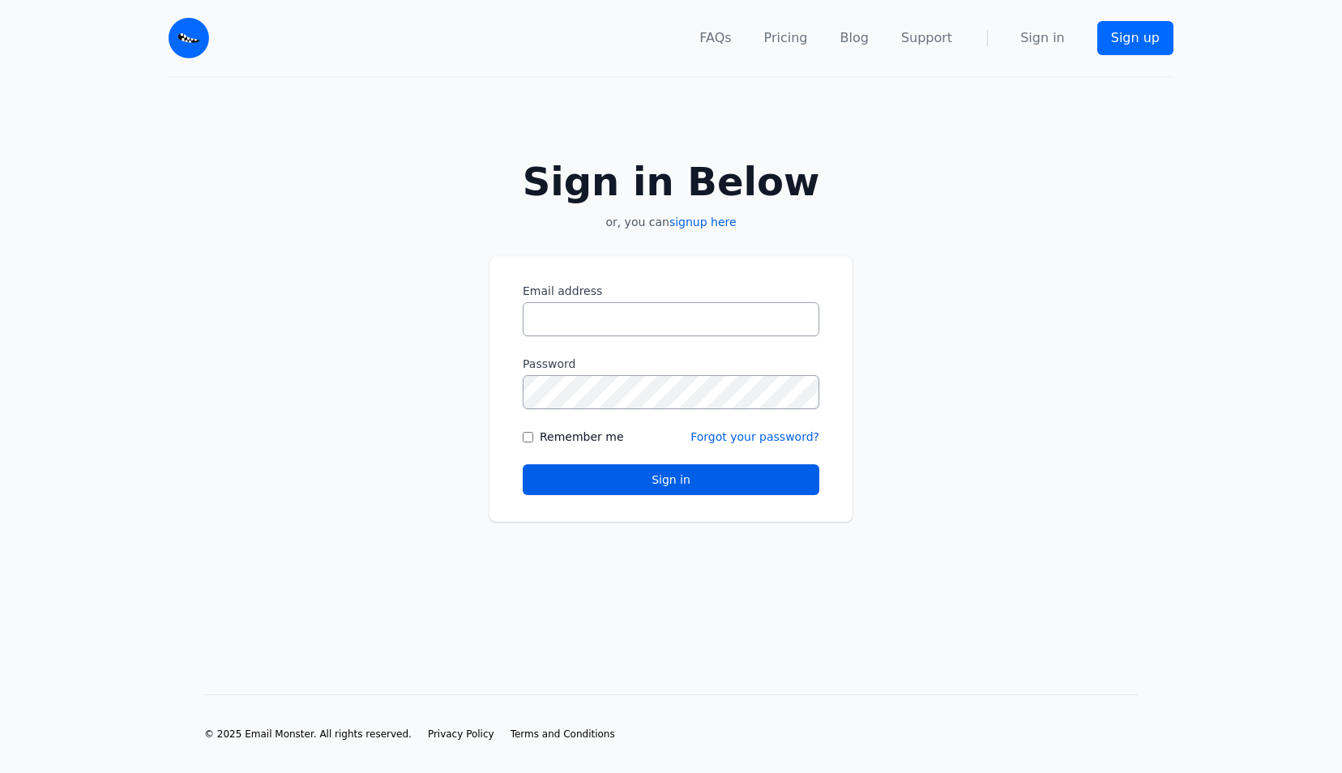 The image size is (1342, 773). I want to click on img: Email Monster, so click(189, 38).